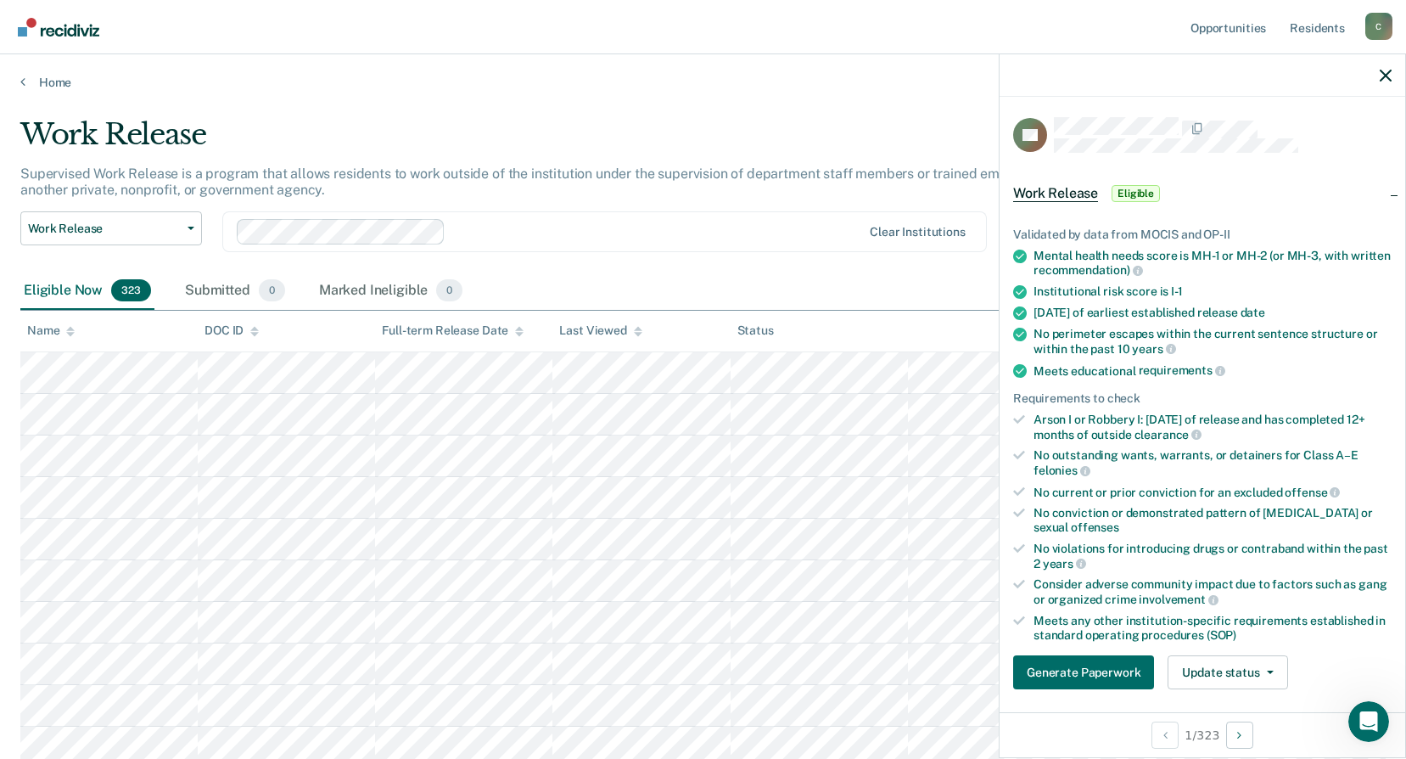 The image size is (1406, 759). What do you see at coordinates (600, 330) in the screenshot?
I see `div: Last Viewed` at bounding box center [600, 330].